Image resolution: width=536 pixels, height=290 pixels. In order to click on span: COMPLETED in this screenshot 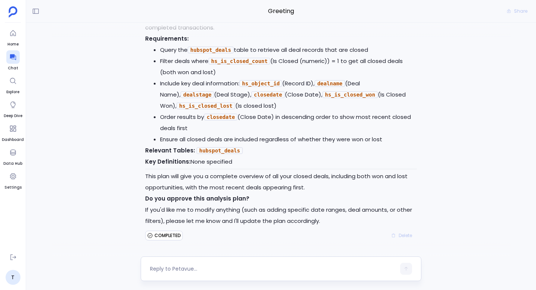, I will do `click(168, 235)`.